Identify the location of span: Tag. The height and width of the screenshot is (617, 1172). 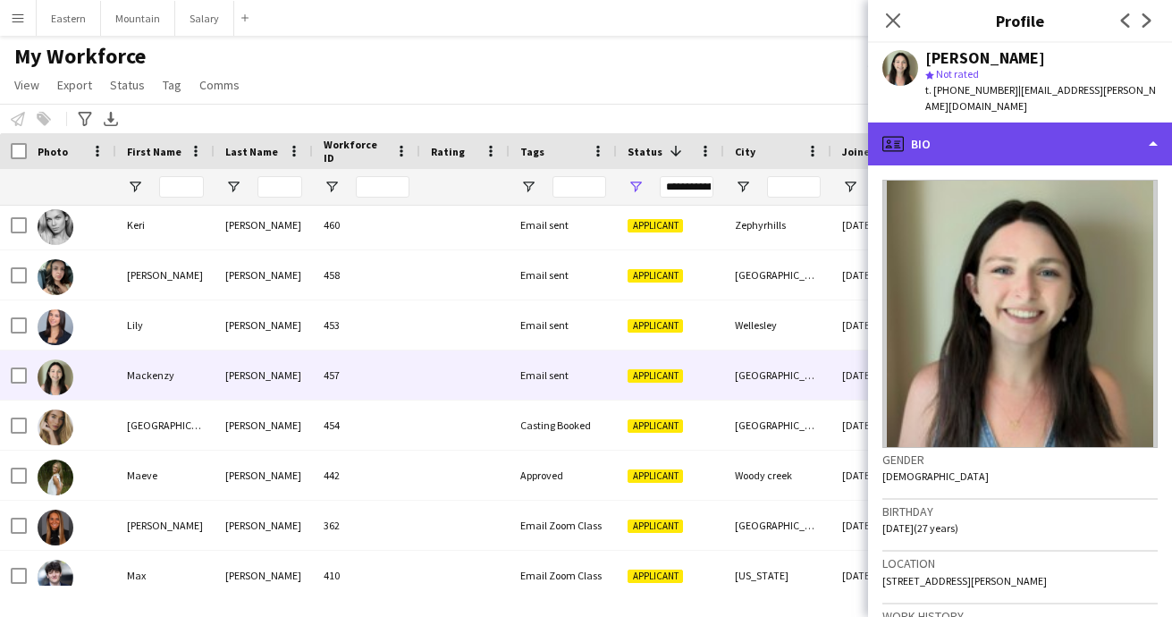
(172, 85).